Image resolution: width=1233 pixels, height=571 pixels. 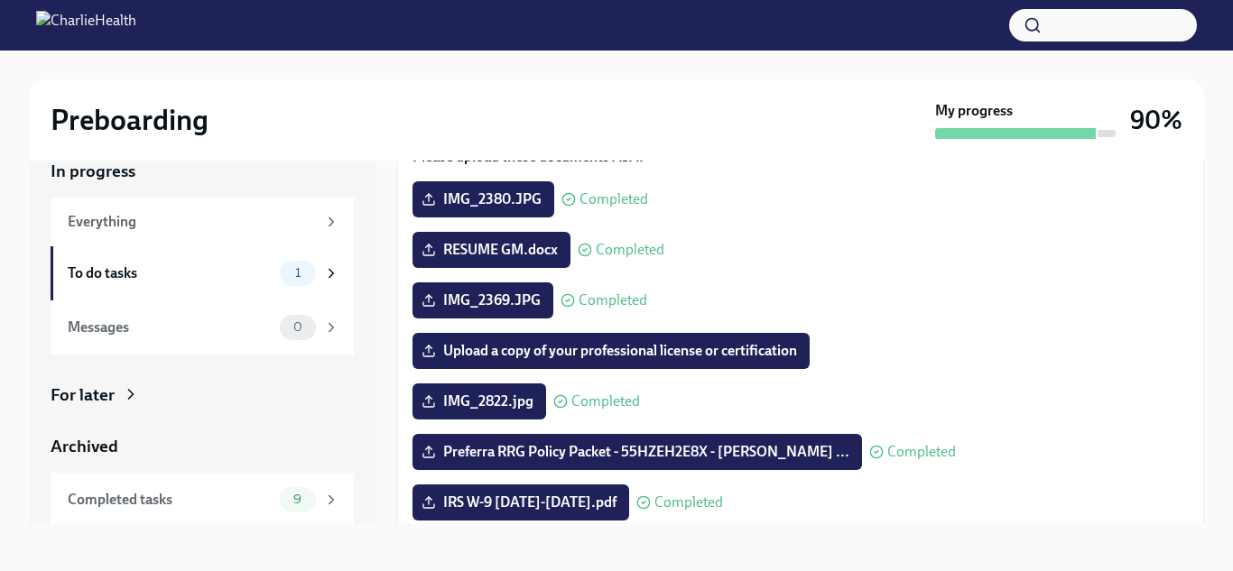 What do you see at coordinates (202, 395) in the screenshot?
I see `a: For later` at bounding box center [202, 395].